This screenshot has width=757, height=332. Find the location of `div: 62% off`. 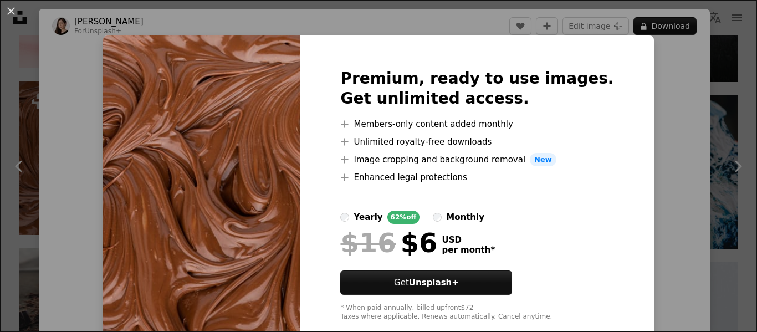

div: 62% off is located at coordinates (403, 217).